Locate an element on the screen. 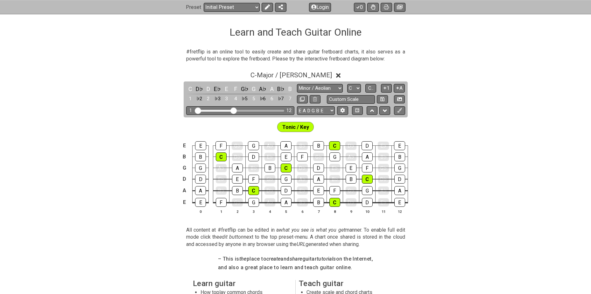  em: edit button is located at coordinates (231, 237).